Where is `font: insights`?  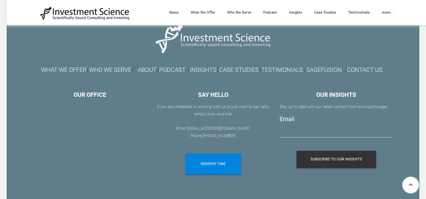
font: insights is located at coordinates (371, 107).